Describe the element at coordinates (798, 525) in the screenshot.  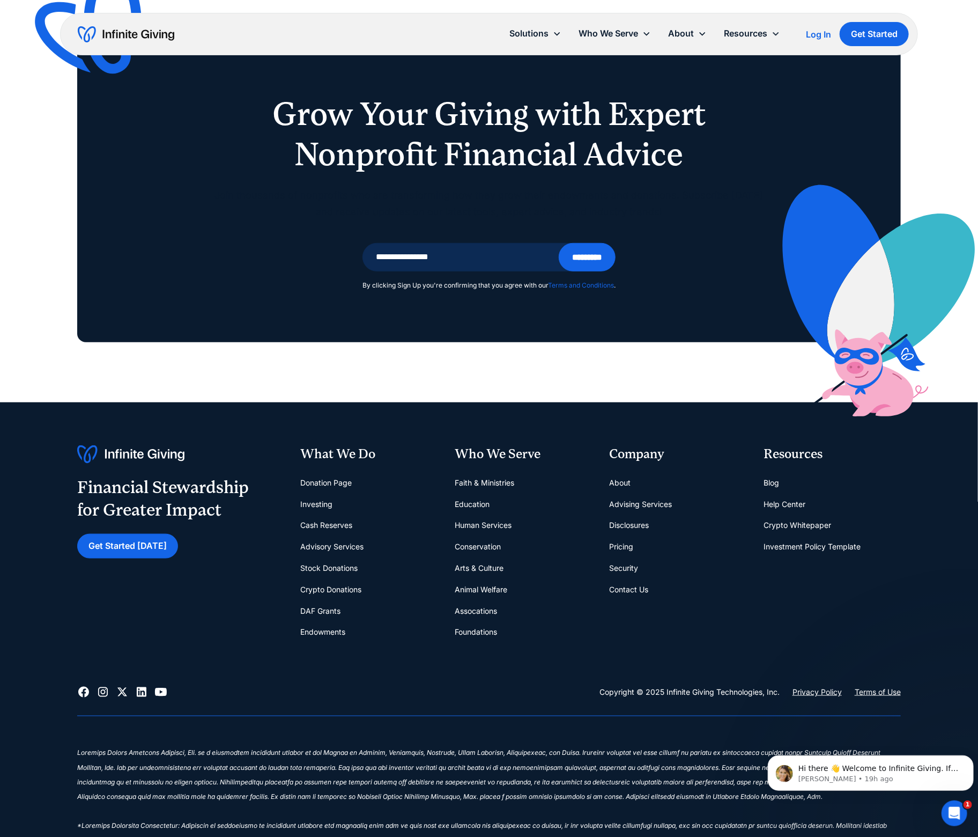
I see `a: Crypto Whitepaper` at that location.